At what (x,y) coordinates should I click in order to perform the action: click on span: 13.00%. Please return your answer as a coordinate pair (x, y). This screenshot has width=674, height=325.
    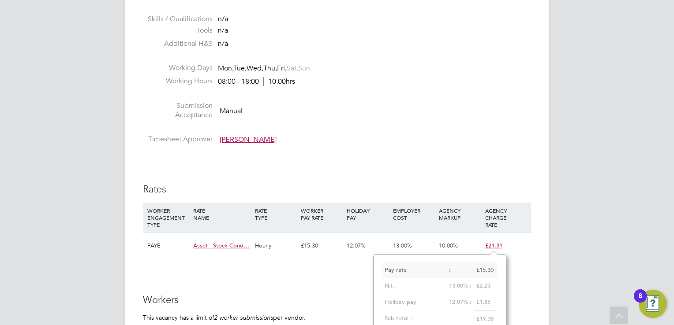
    Looking at the image, I should click on (402, 246).